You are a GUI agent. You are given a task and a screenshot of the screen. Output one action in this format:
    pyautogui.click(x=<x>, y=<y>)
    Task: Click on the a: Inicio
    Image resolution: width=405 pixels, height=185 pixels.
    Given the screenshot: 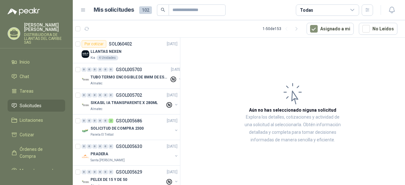 What is the action you would take?
    pyautogui.click(x=36, y=62)
    